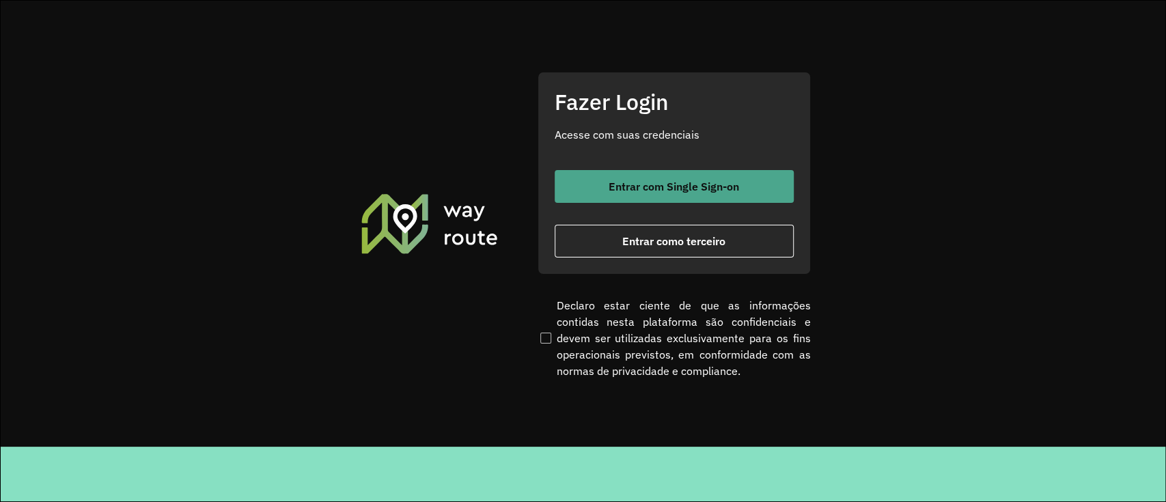 The image size is (1166, 502). I want to click on label: Declaro estar ciente de que as informações contidas nesta plataforma são confidenciais e devem se..., so click(674, 338).